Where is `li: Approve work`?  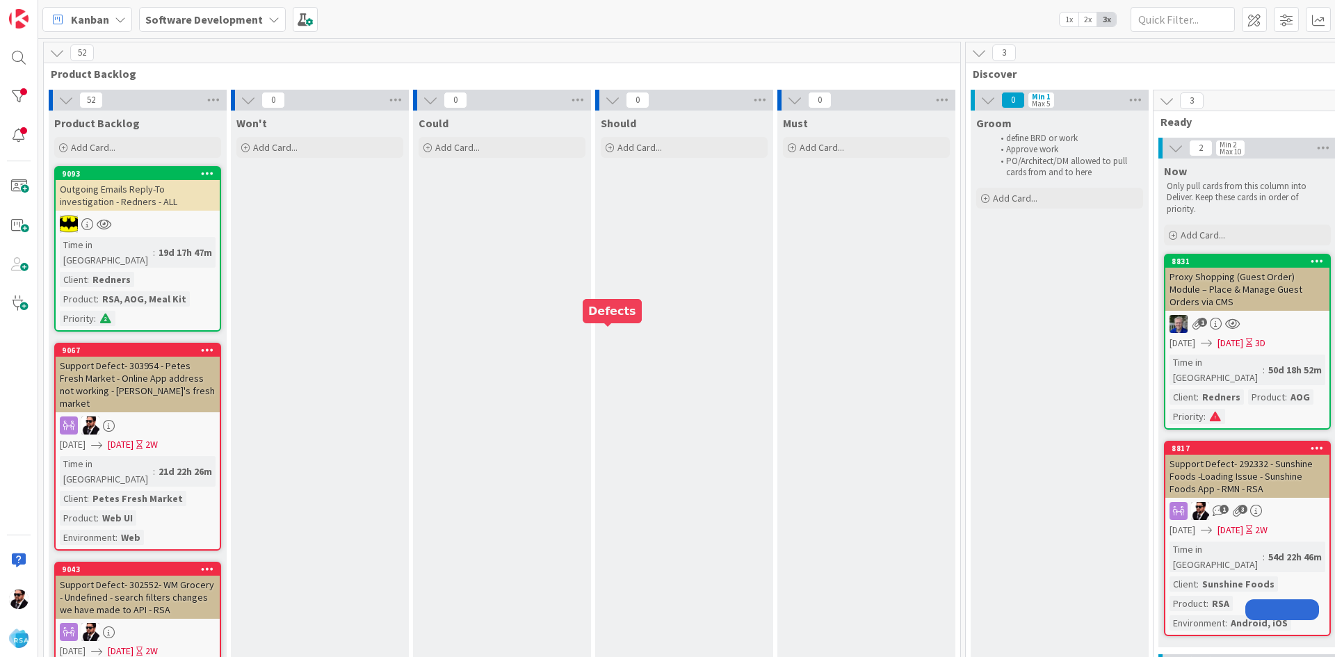 li: Approve work is located at coordinates (1067, 150).